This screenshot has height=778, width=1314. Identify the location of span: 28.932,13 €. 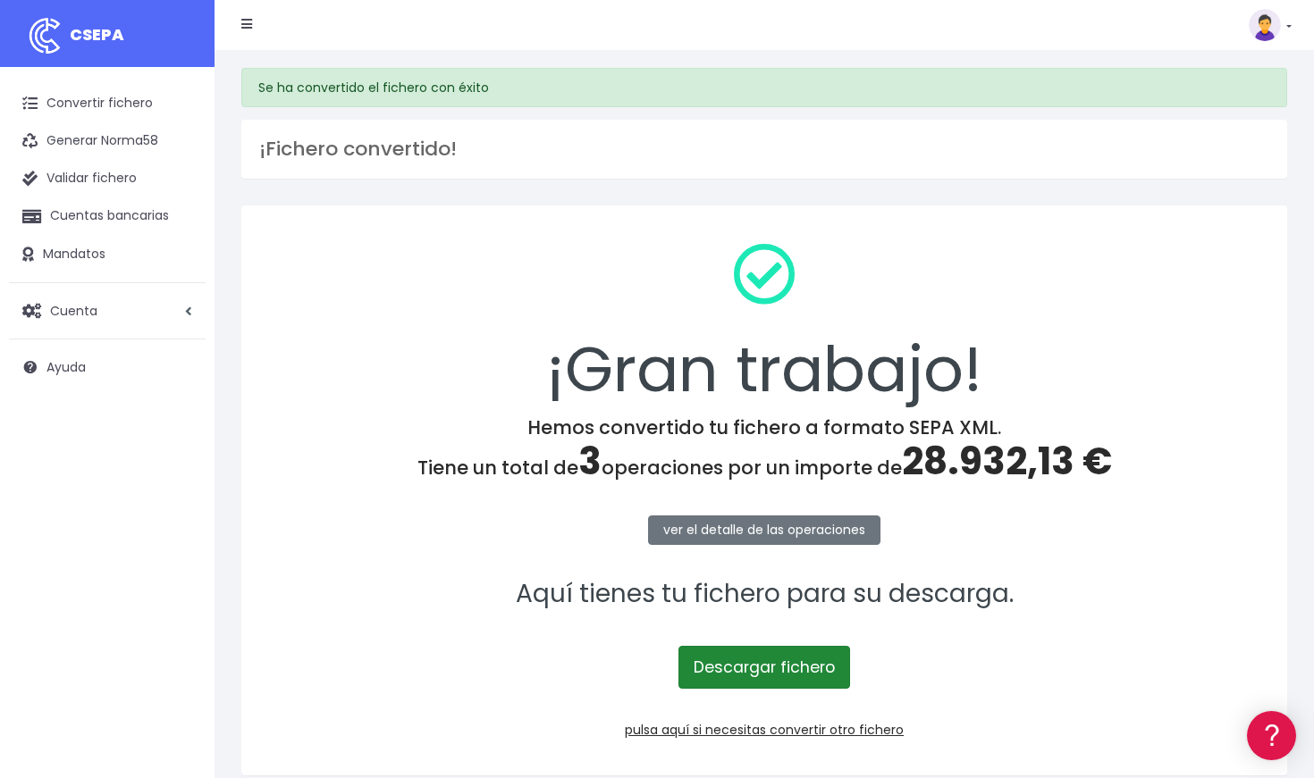
(1006, 461).